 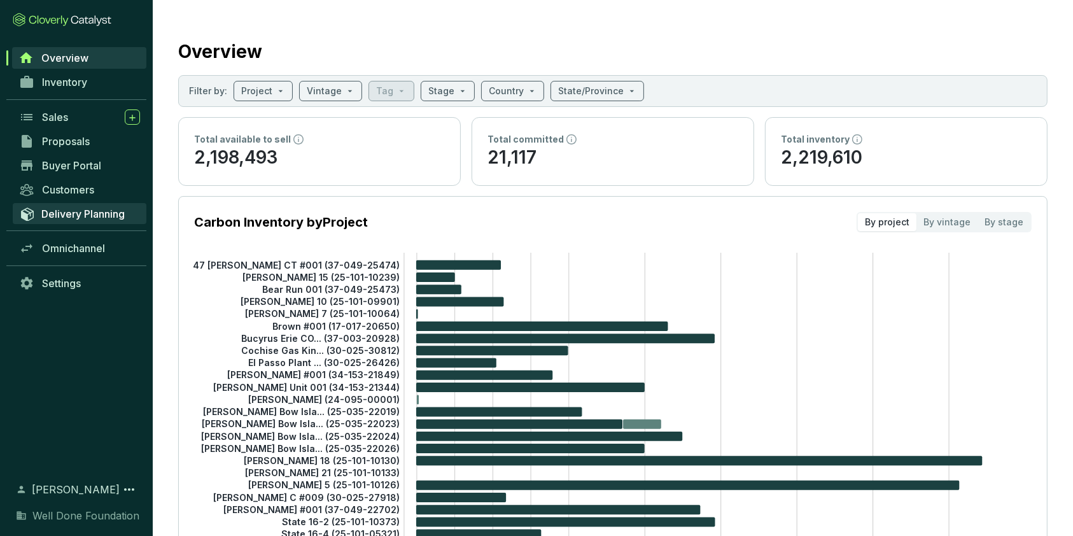 I want to click on a: Omnichannel, so click(x=80, y=248).